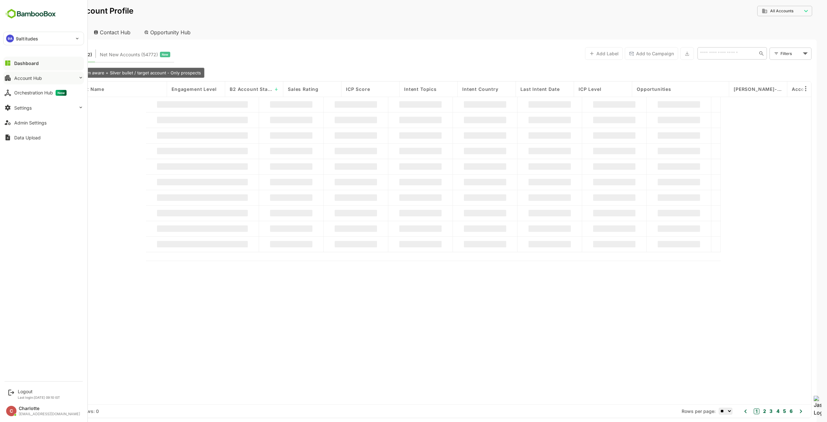  I want to click on span: Intent Country, so click(458, 89).